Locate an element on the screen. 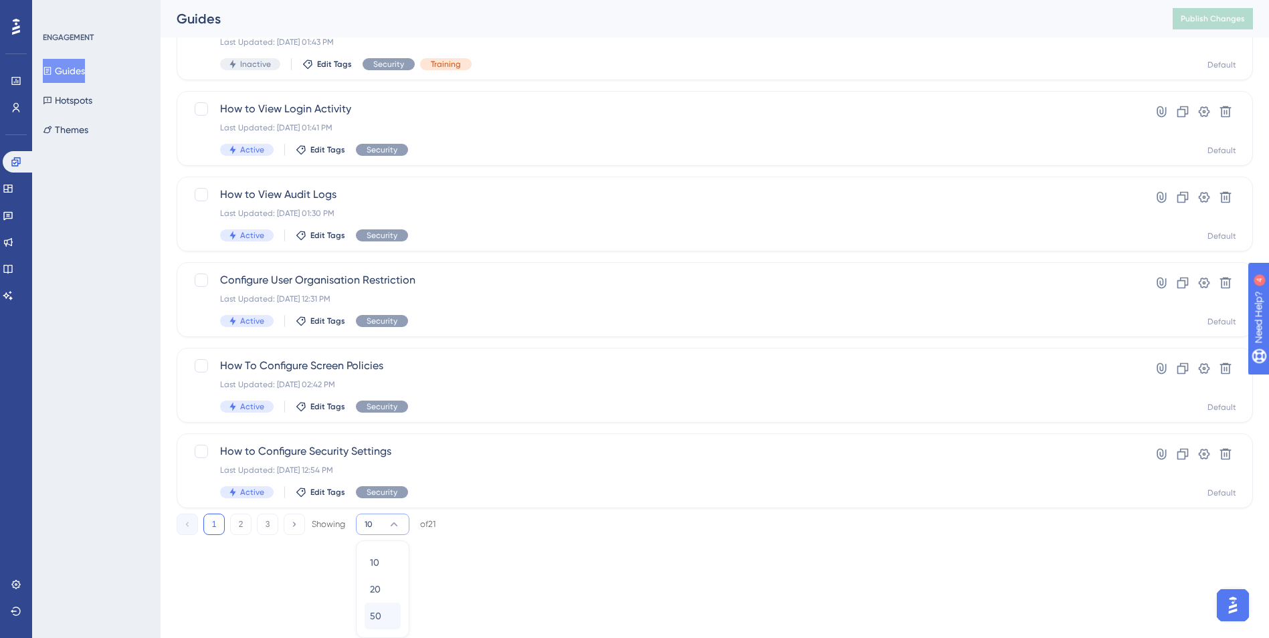 The image size is (1269, 638). span: Training is located at coordinates (445, 64).